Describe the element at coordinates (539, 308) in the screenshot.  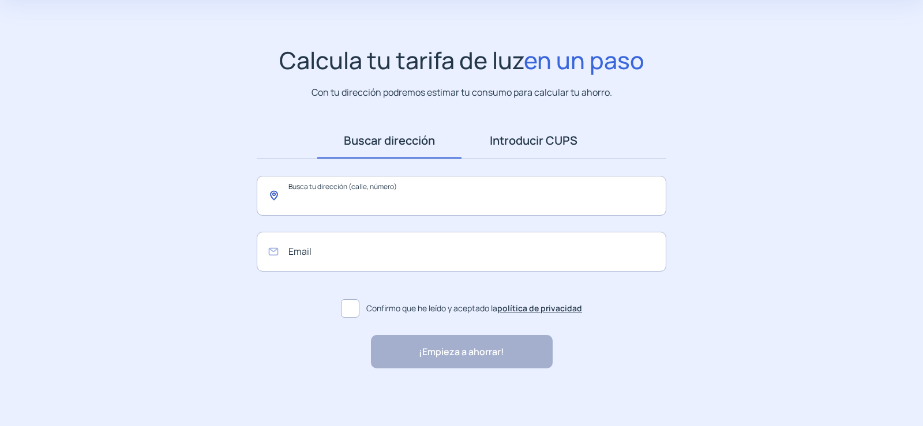
I see `a: política de privacidad` at that location.